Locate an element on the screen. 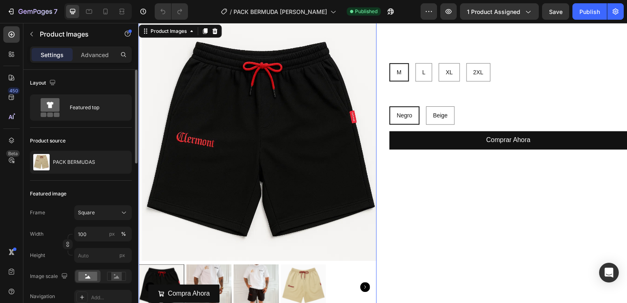 This screenshot has height=303, width=627. div: Open Intercom Messenger is located at coordinates (609, 272).